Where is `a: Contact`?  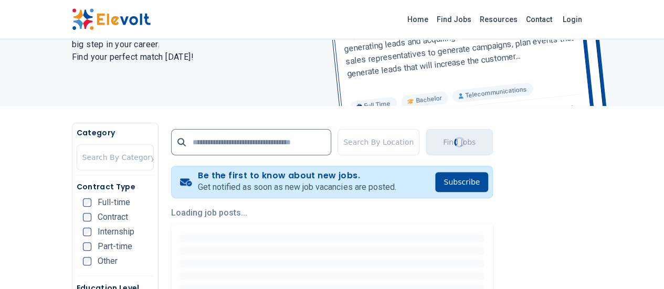
a: Contact is located at coordinates (539, 19).